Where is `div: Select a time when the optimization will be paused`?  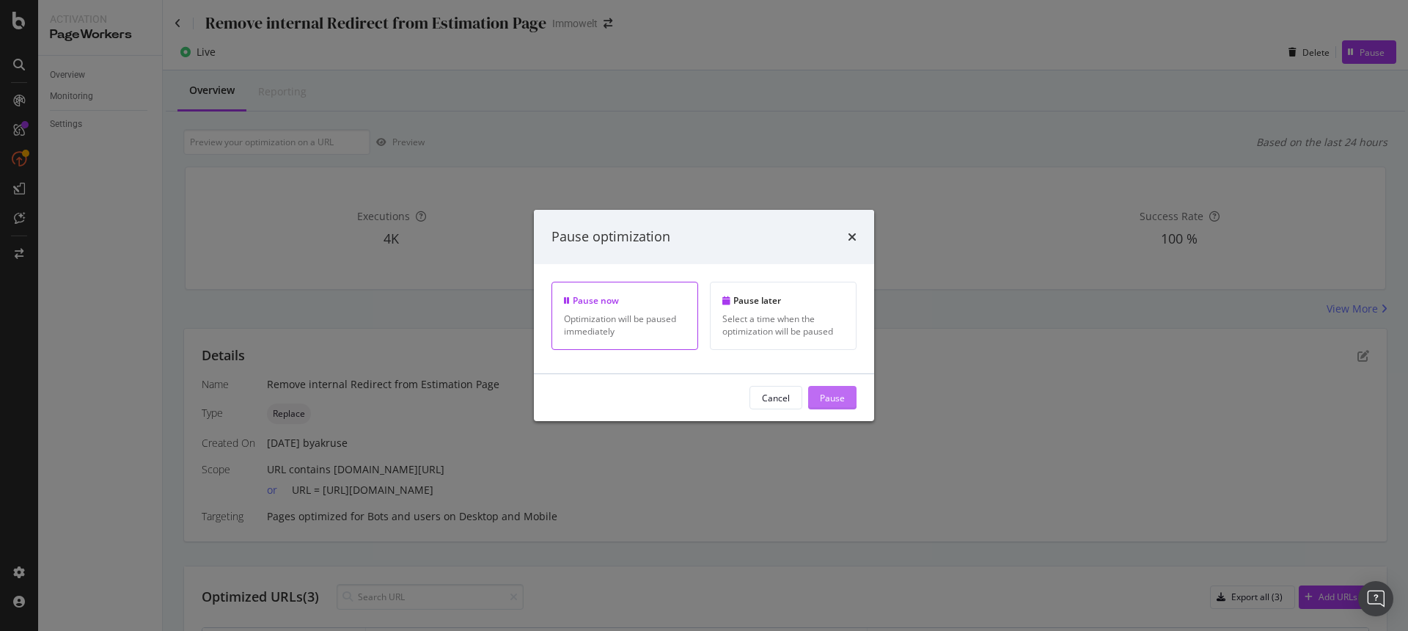
div: Select a time when the optimization will be paused is located at coordinates (783, 325).